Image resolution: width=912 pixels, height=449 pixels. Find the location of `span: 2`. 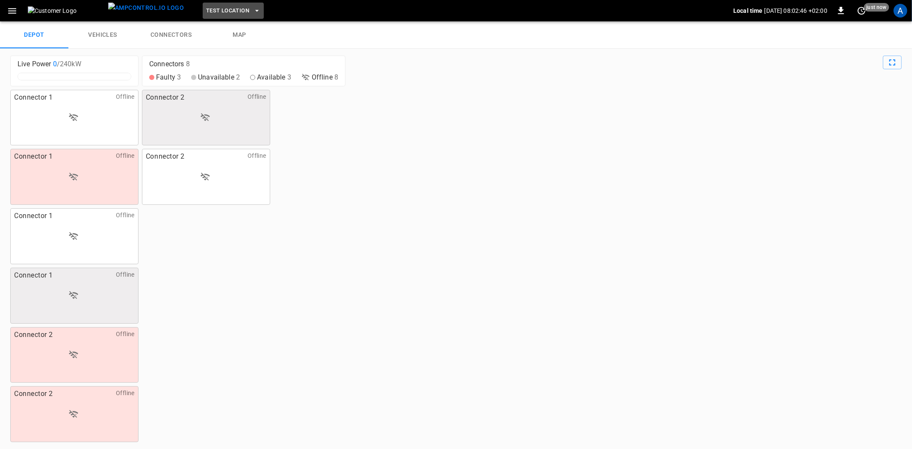

span: 2 is located at coordinates (238, 77).